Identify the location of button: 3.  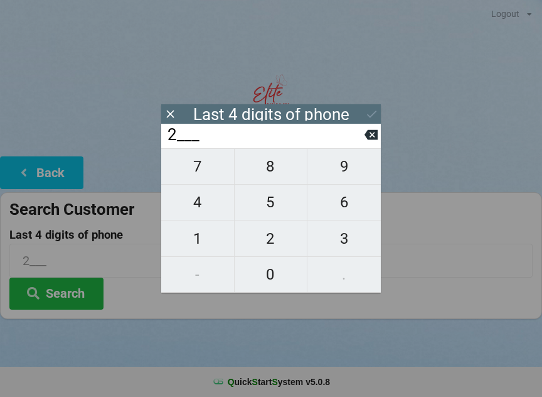
(344, 238).